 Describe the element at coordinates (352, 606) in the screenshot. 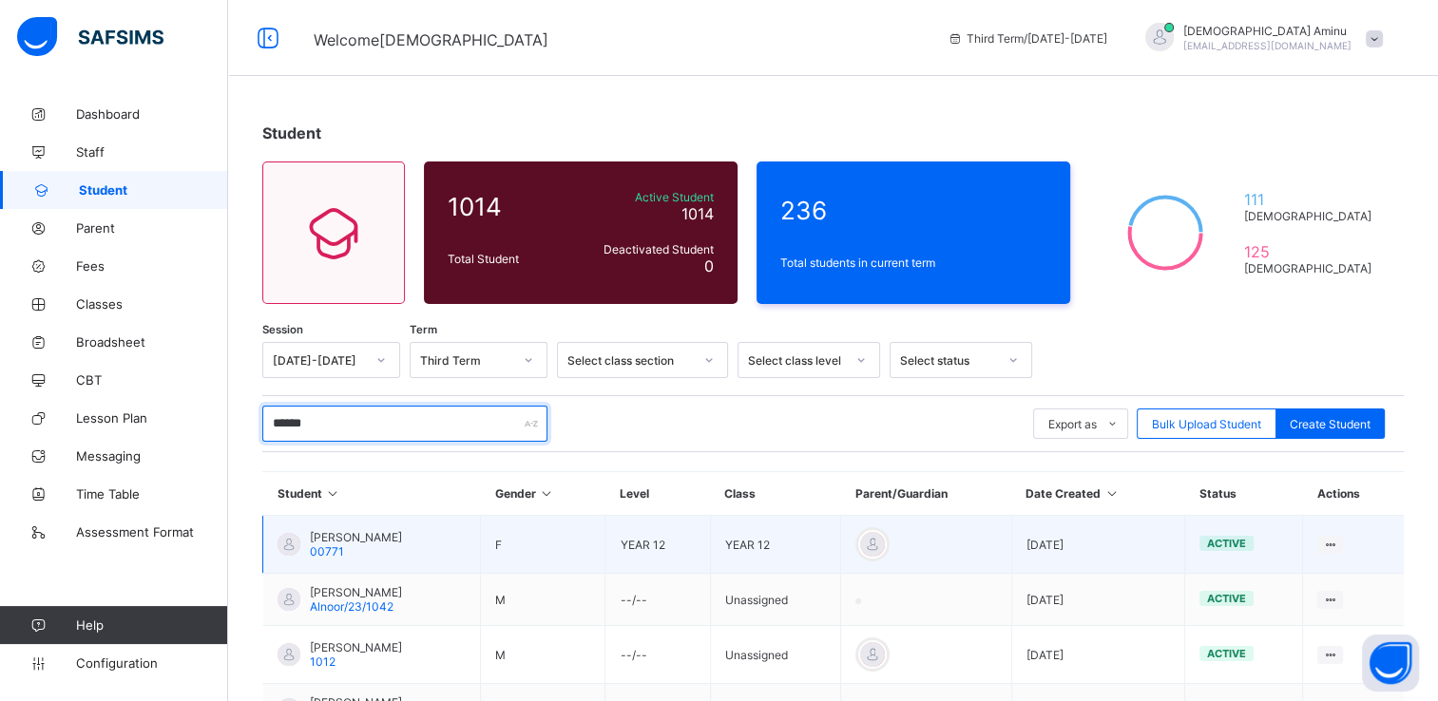

I see `span: Alnoor/23/1042` at that location.